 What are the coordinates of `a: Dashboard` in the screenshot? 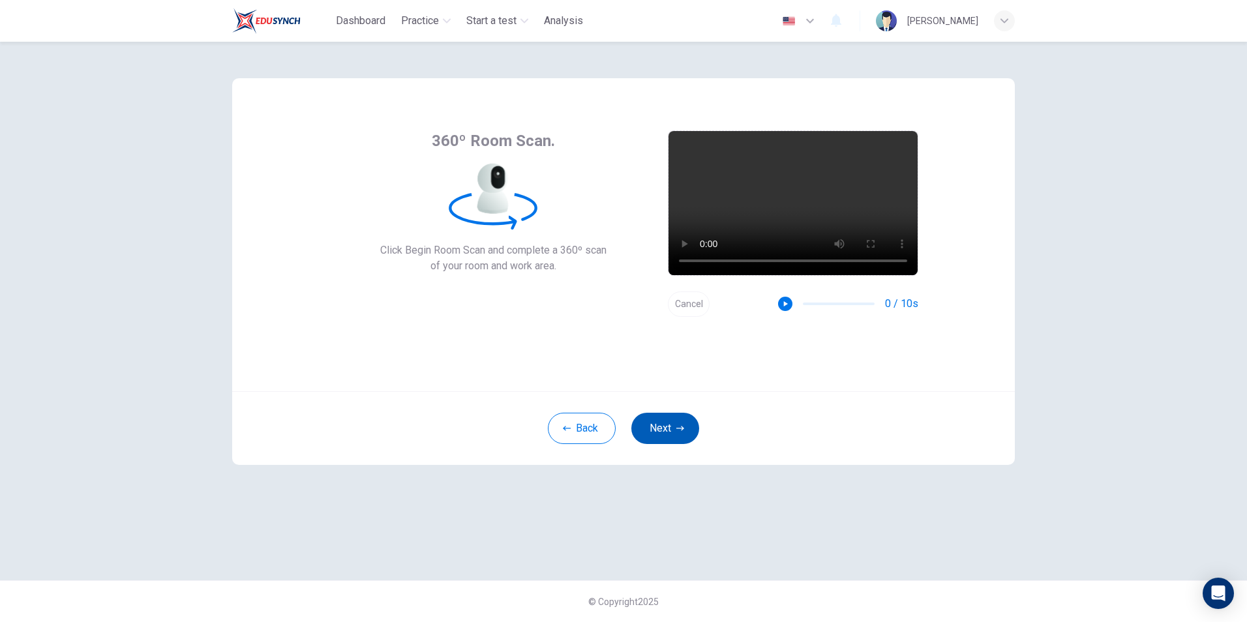 It's located at (361, 21).